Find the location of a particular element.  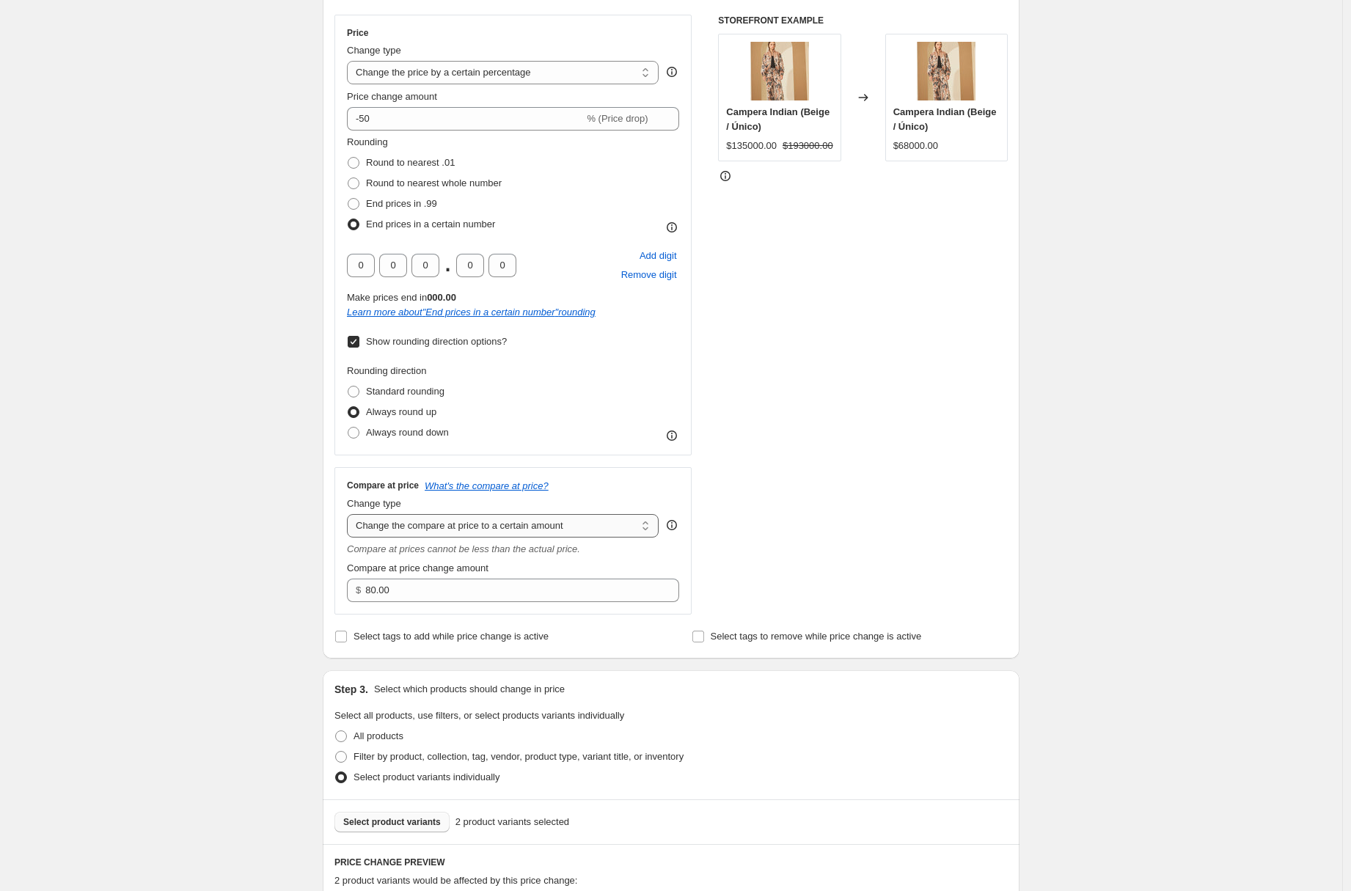

h2: Step 3. is located at coordinates (351, 690).